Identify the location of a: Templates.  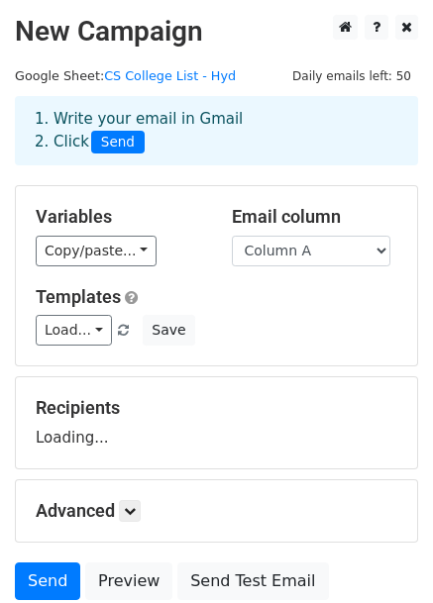
(78, 296).